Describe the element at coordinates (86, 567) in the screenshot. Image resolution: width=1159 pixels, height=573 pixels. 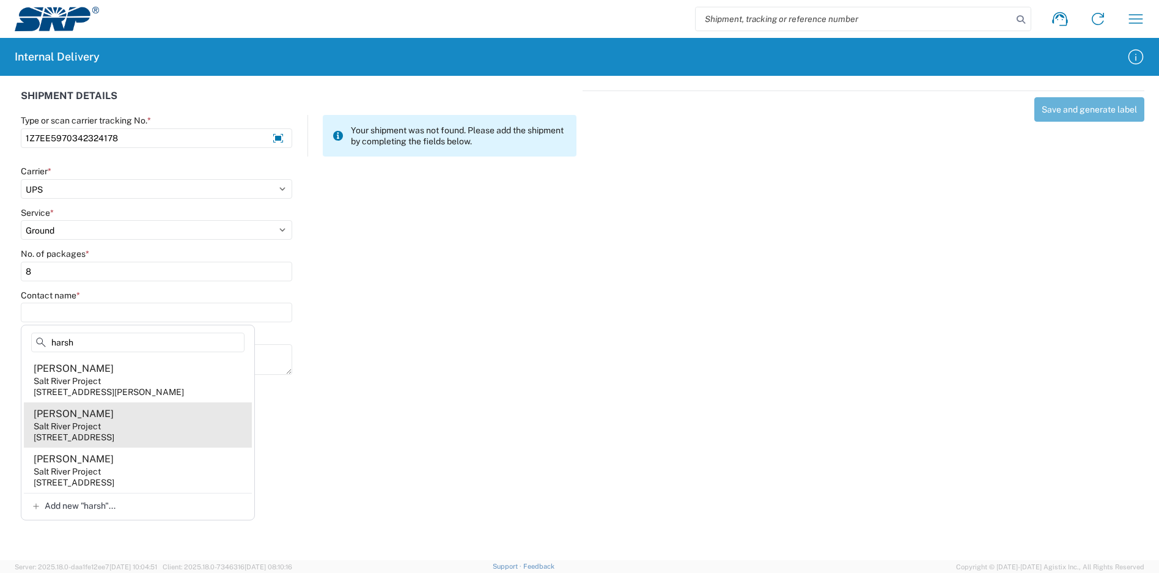
I see `span: Server: 2025.18.0-daa1fe12ee7` at that location.